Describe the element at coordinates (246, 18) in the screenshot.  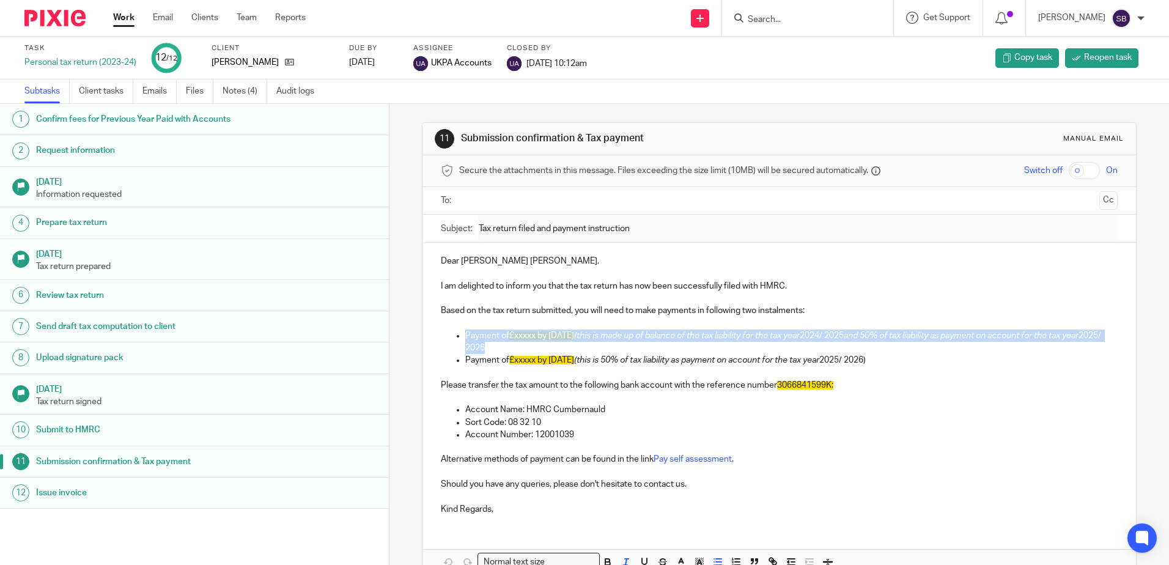
I see `a: Team` at that location.